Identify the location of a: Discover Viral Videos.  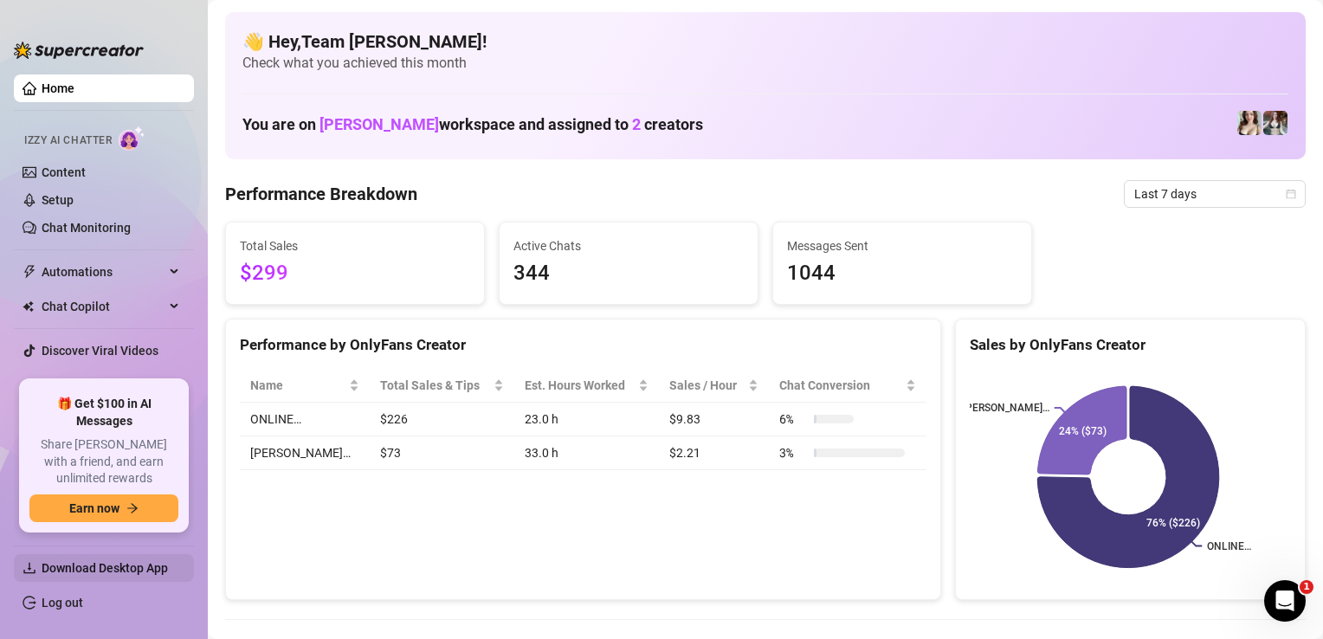
(100, 351).